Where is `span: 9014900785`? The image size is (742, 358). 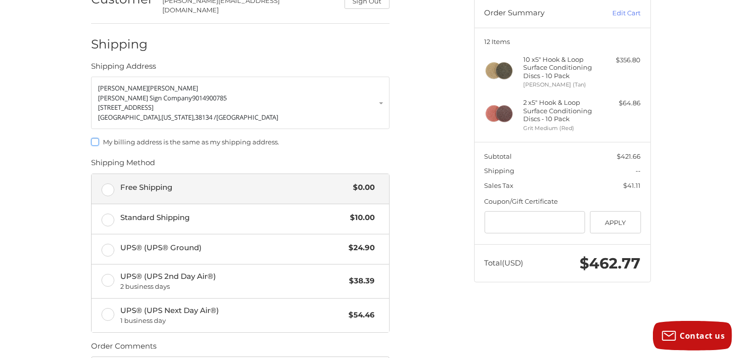 span: 9014900785 is located at coordinates (209, 98).